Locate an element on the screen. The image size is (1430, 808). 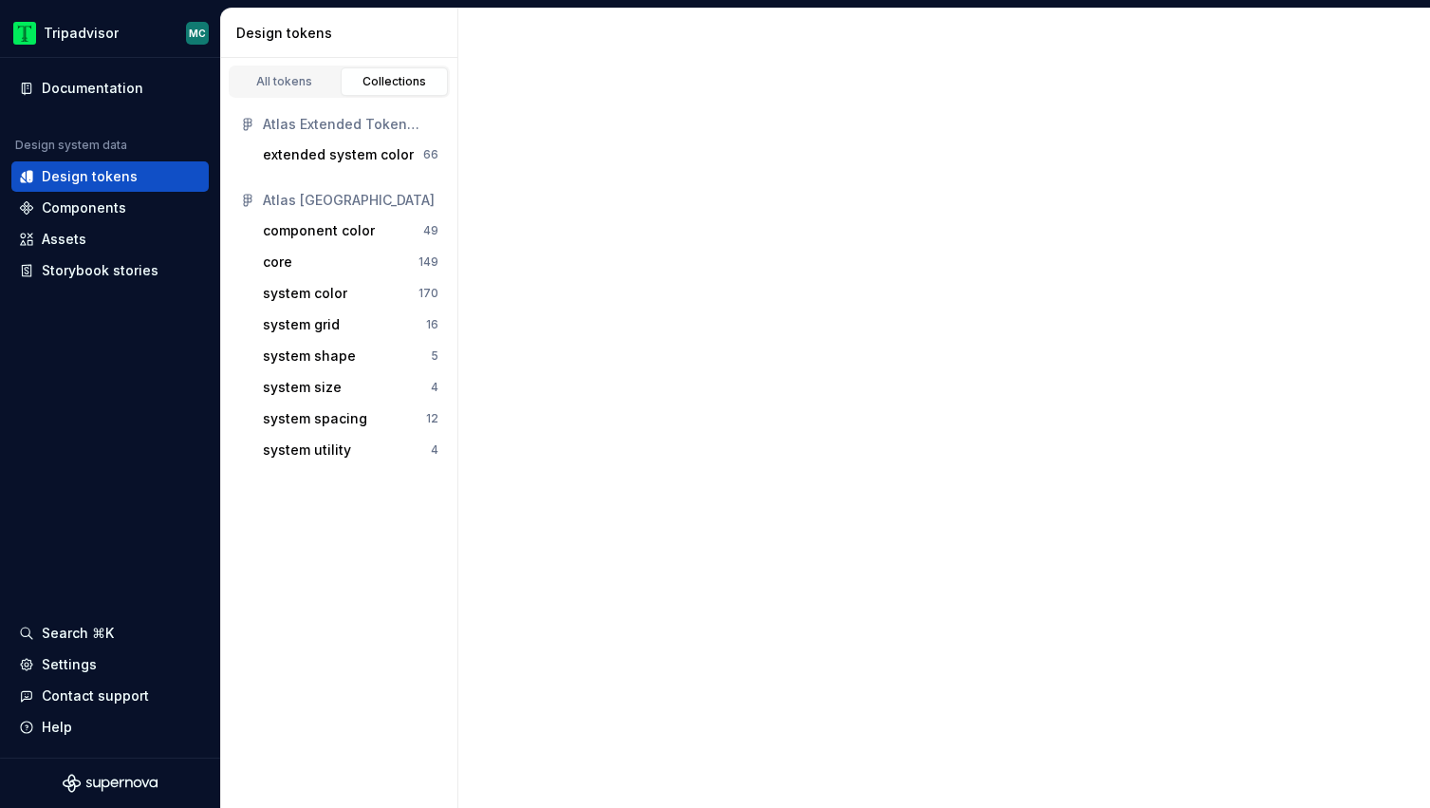
div: system shape is located at coordinates (309, 356).